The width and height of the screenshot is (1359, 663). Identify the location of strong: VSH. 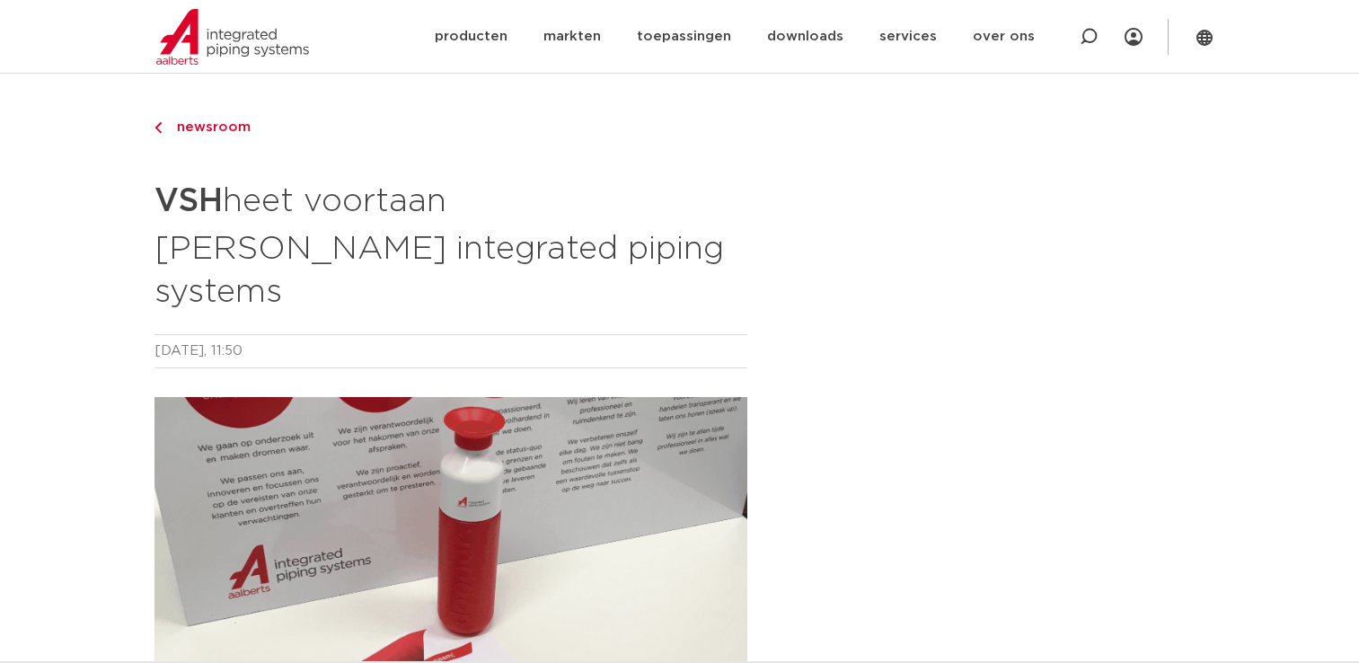
(189, 201).